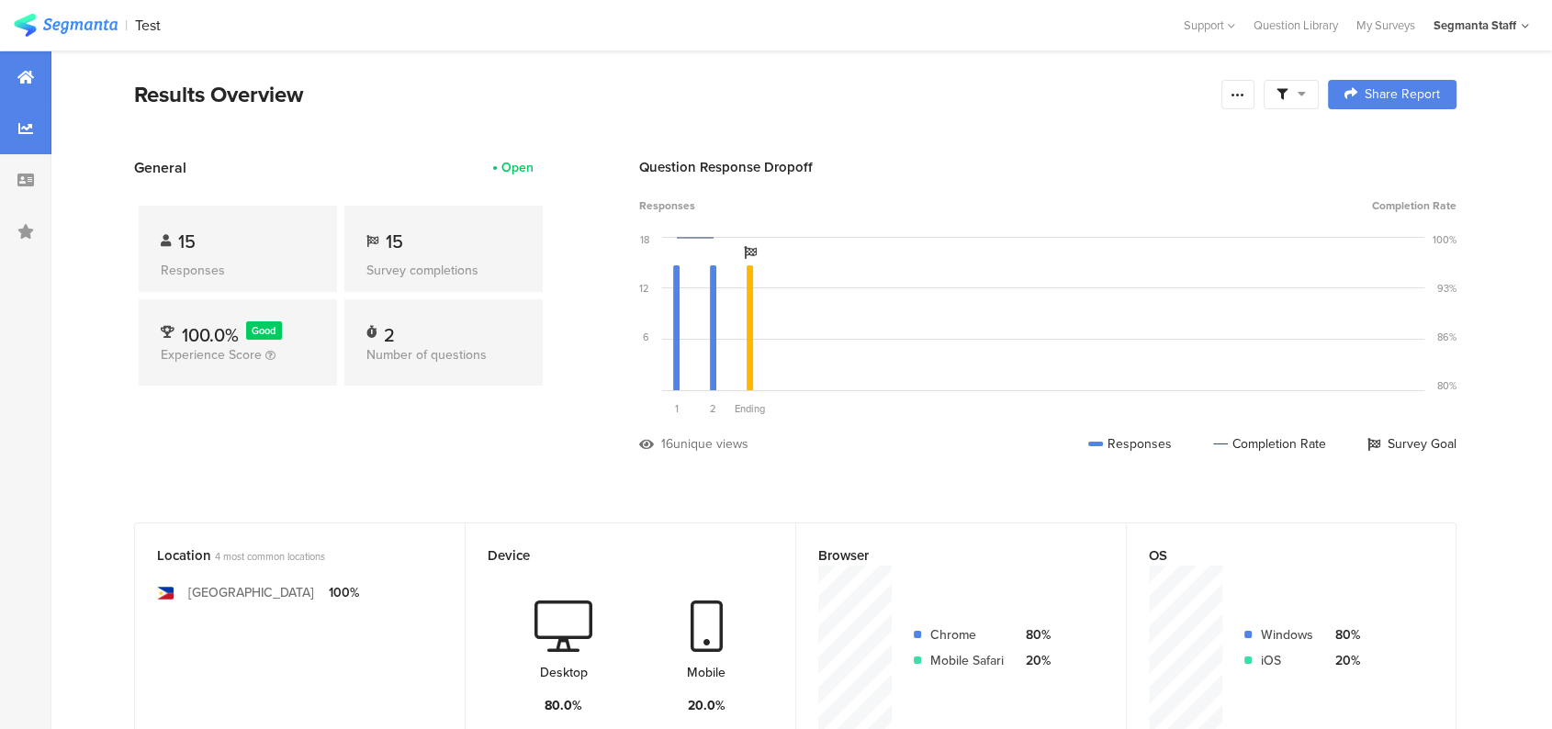 This screenshot has height=729, width=1552. I want to click on div: unique views, so click(711, 443).